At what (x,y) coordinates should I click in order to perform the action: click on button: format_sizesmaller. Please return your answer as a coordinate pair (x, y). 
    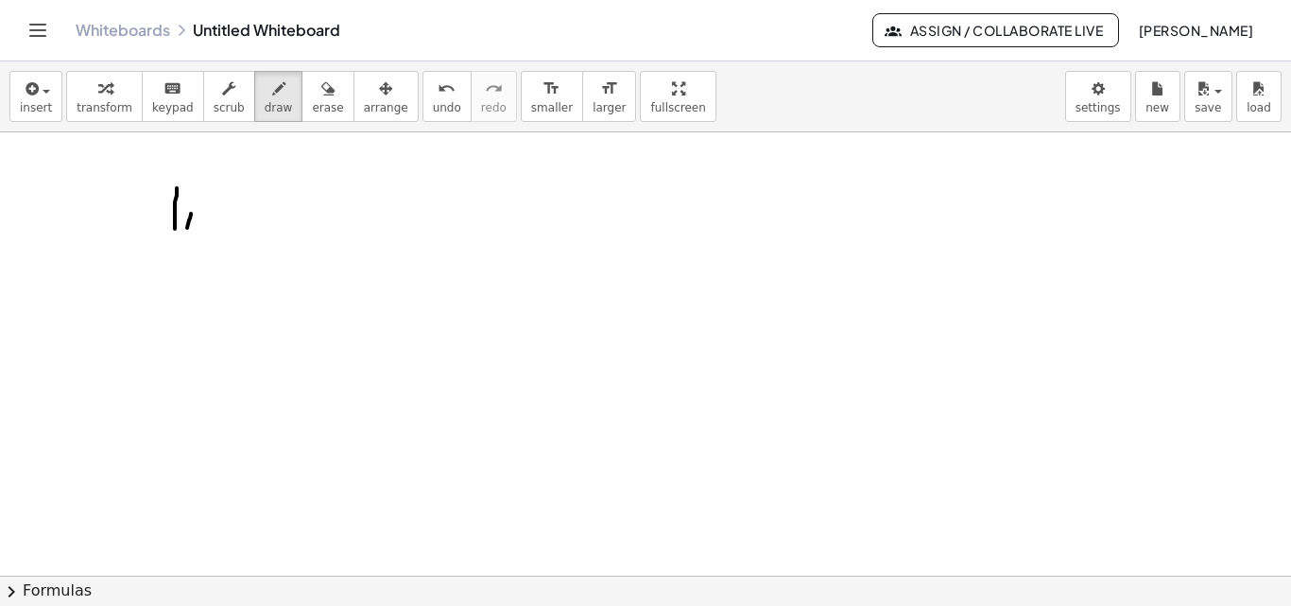
    Looking at the image, I should click on (552, 96).